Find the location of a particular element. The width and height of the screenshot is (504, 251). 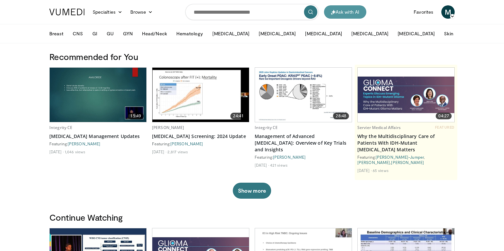

button: Show more is located at coordinates (252, 191).